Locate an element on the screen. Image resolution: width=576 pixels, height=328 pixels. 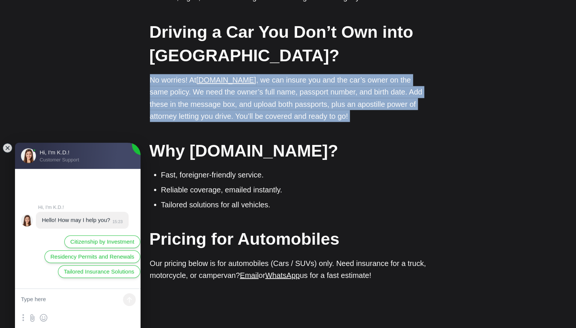
h2: Pricing for Automobiles is located at coordinates (288, 238).